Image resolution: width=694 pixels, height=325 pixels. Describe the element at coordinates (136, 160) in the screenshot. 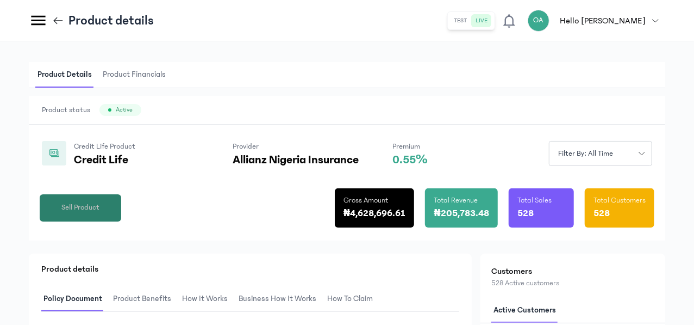

I see `p: Credit Life` at that location.